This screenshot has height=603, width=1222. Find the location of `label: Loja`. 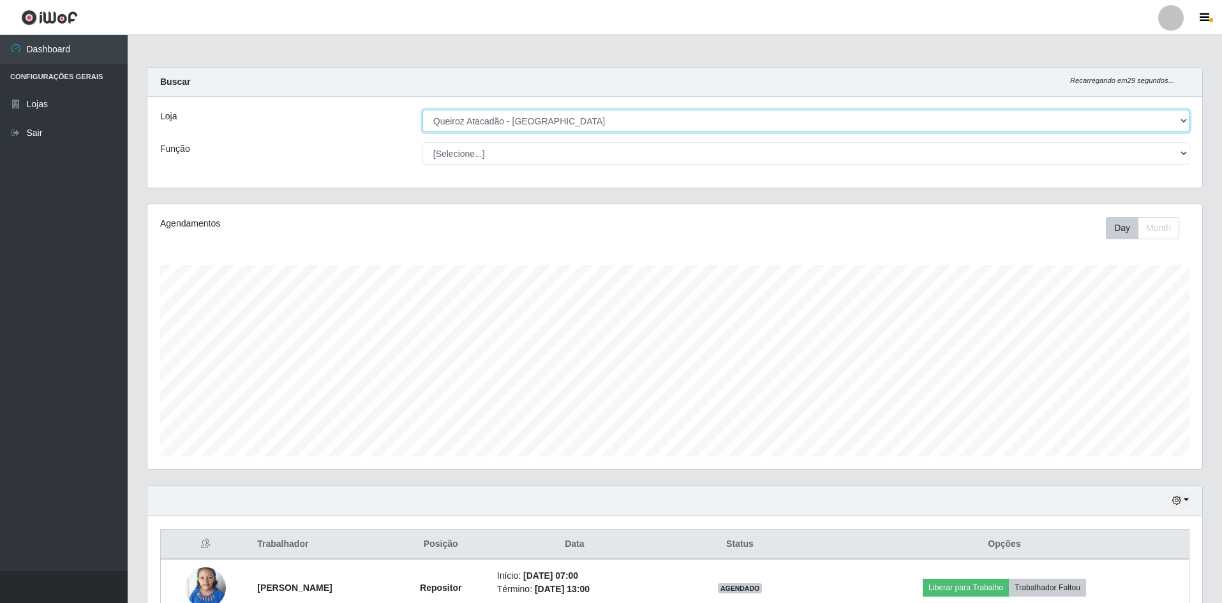

label: Loja is located at coordinates (169, 116).